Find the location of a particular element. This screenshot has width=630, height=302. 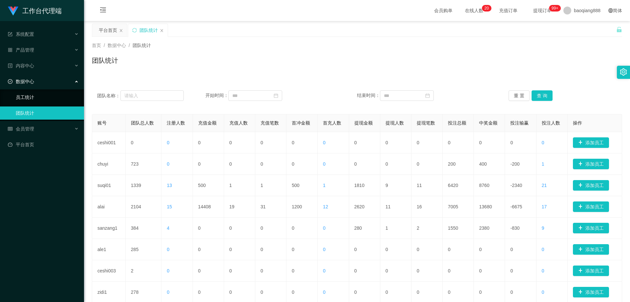

td: 2620 is located at coordinates (365, 206).